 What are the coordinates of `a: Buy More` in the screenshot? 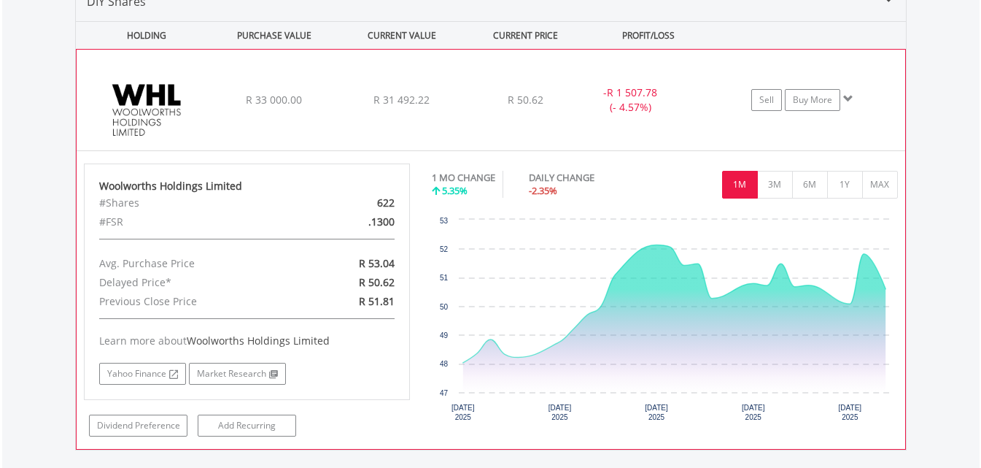 It's located at (813, 100).